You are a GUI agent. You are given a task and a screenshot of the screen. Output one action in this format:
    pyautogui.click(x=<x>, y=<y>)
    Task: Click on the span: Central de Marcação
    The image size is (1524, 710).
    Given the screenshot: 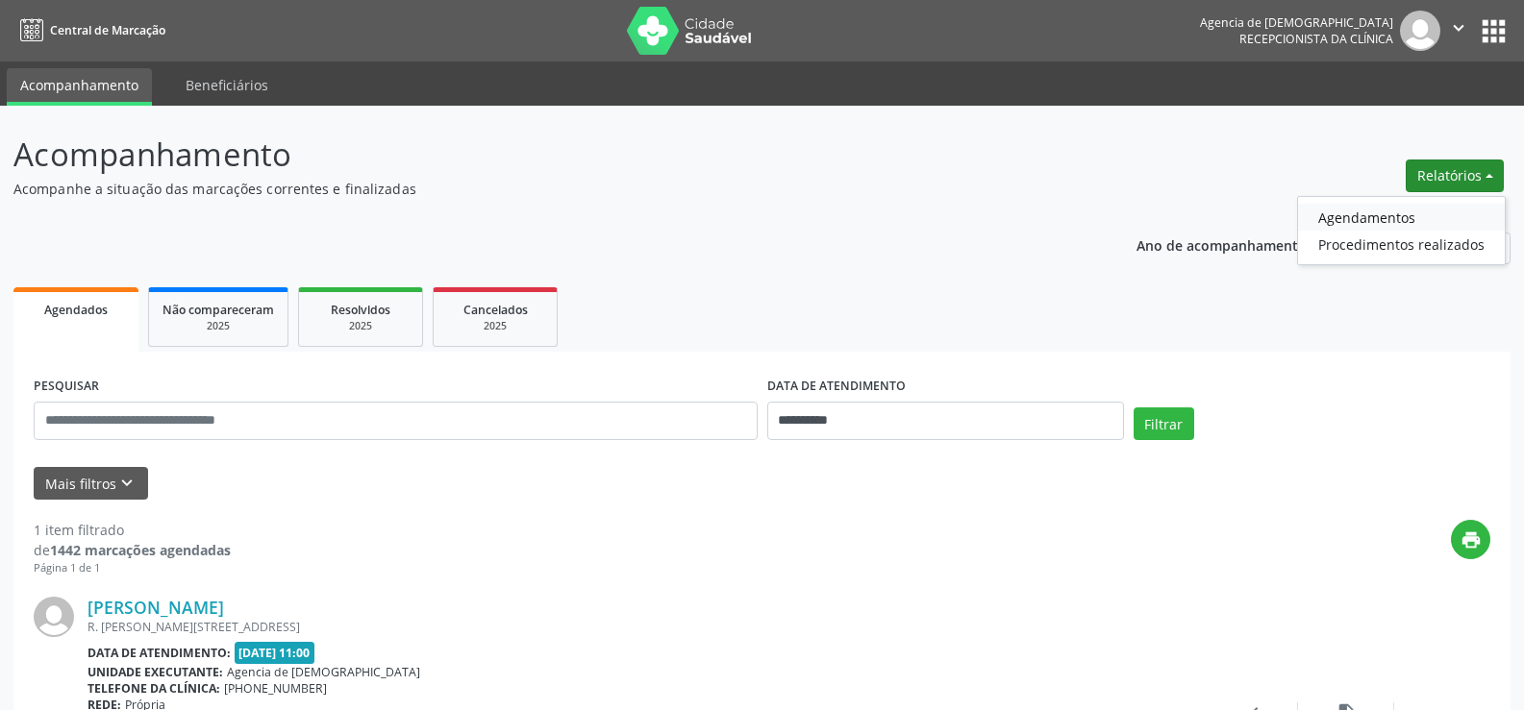 What is the action you would take?
    pyautogui.click(x=108, y=30)
    